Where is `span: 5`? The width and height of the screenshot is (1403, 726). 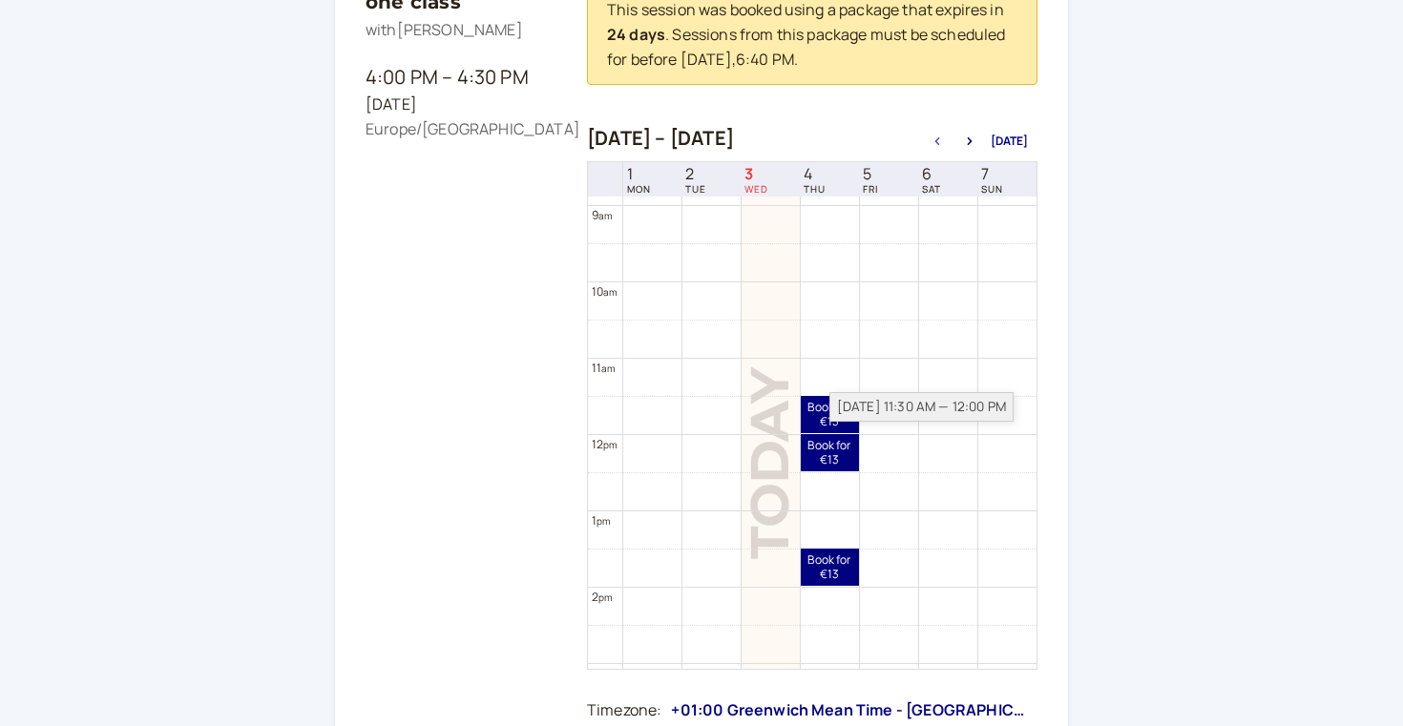 span: 5 is located at coordinates (871, 174).